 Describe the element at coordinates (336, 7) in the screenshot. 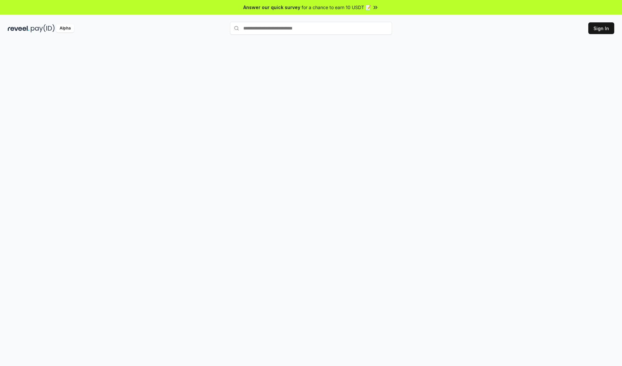

I see `span: for a chance to earn 10 USDT 📝` at that location.